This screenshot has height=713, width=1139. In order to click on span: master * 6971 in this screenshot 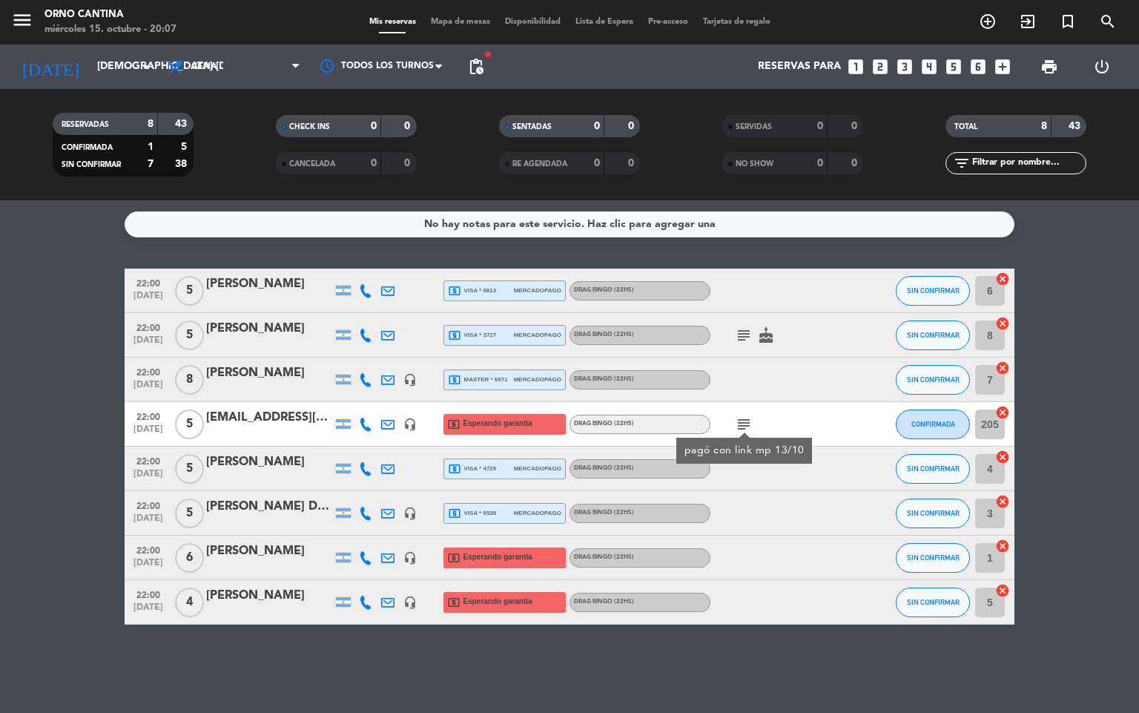, I will do `click(478, 380)`.